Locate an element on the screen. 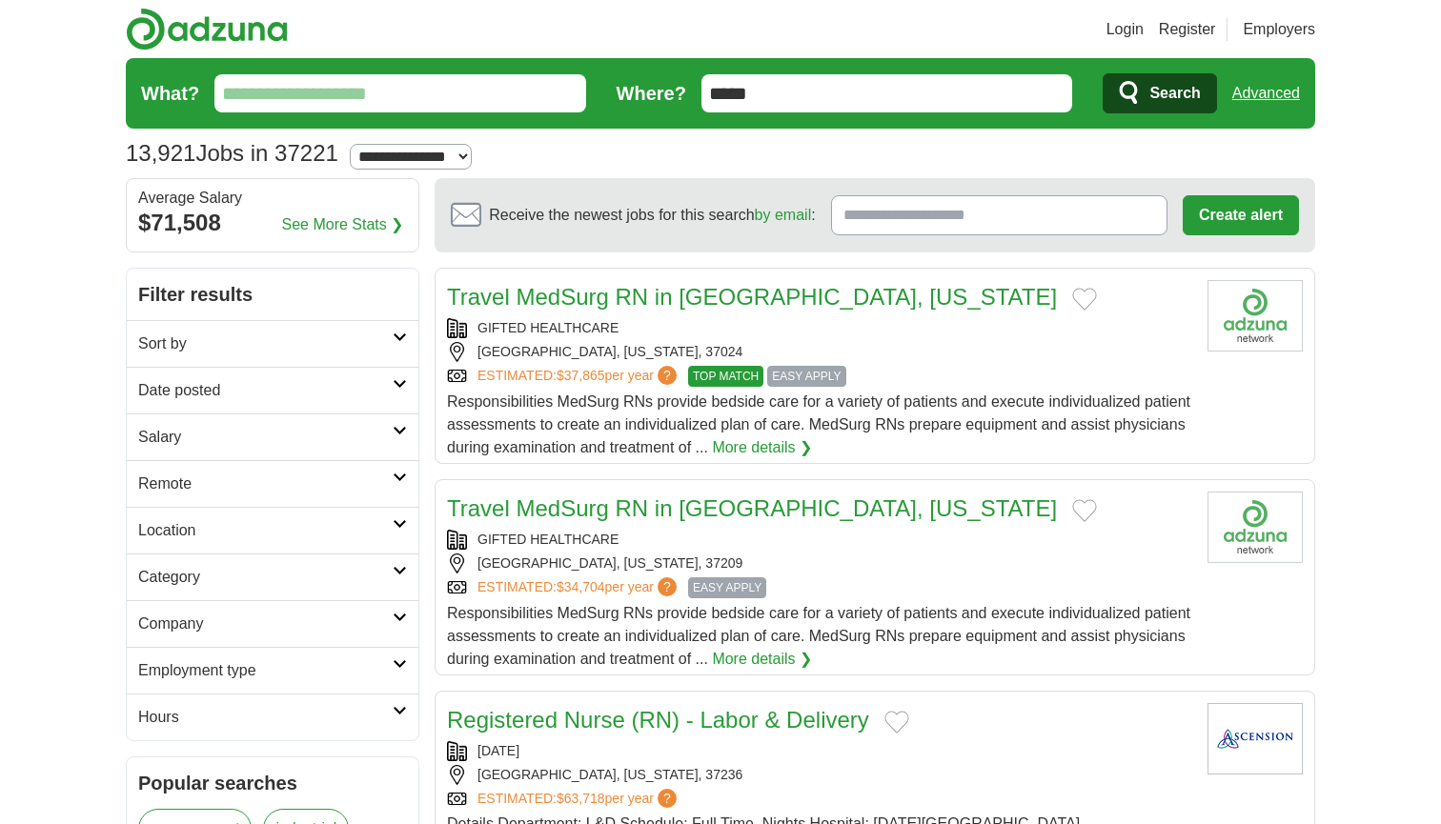  h1: Jobs in 37221 is located at coordinates (232, 152).